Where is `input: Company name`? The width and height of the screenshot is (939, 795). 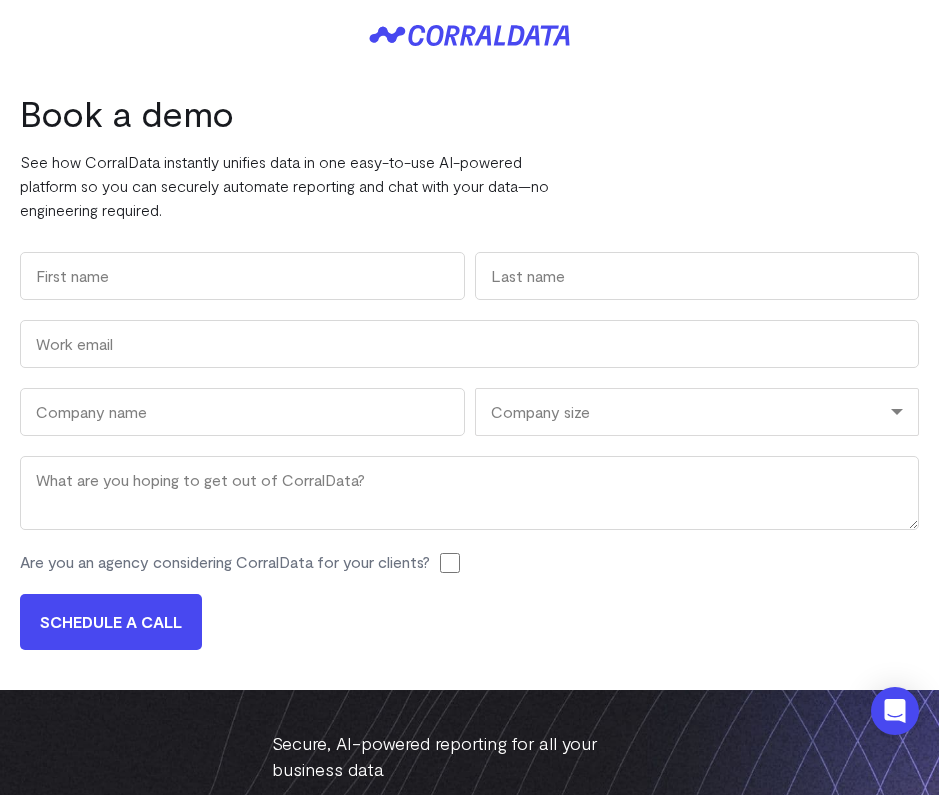
input: Company name is located at coordinates (242, 412).